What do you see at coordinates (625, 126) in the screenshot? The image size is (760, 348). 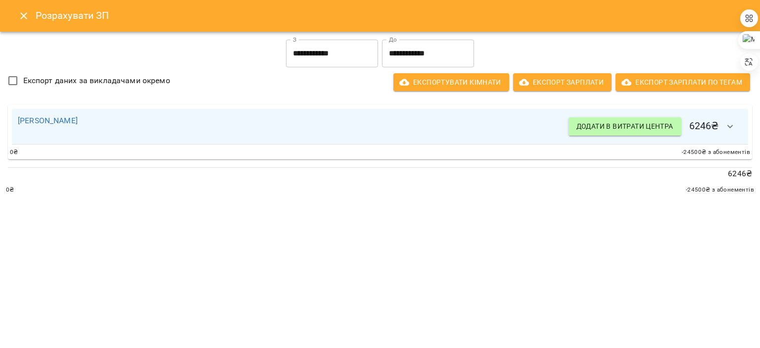 I see `span: Додати в витрати центра` at bounding box center [625, 126].